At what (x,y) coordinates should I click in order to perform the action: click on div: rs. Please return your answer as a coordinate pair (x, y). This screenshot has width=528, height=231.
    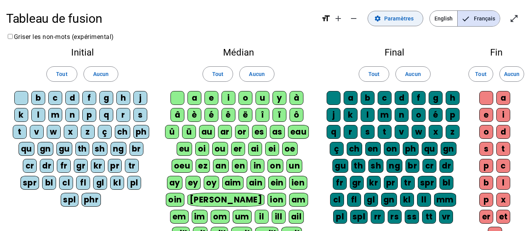
    Looking at the image, I should click on (395, 217).